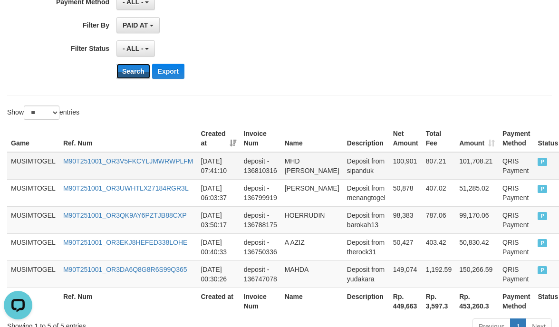  What do you see at coordinates (366, 247) in the screenshot?
I see `td: Deposit from therock31` at bounding box center [366, 247].